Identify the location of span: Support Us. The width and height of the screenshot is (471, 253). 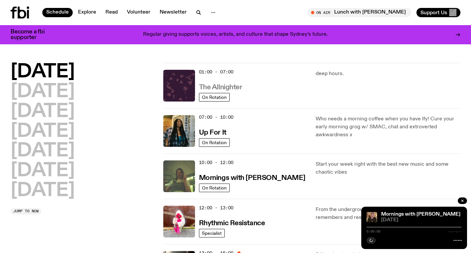
(434, 13).